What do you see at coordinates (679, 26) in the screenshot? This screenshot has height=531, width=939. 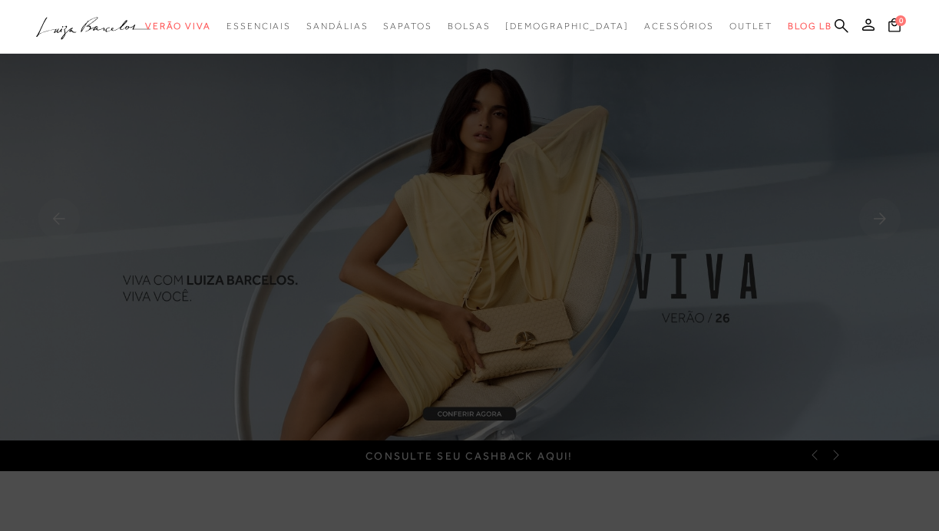 I see `span: Acessórios` at bounding box center [679, 26].